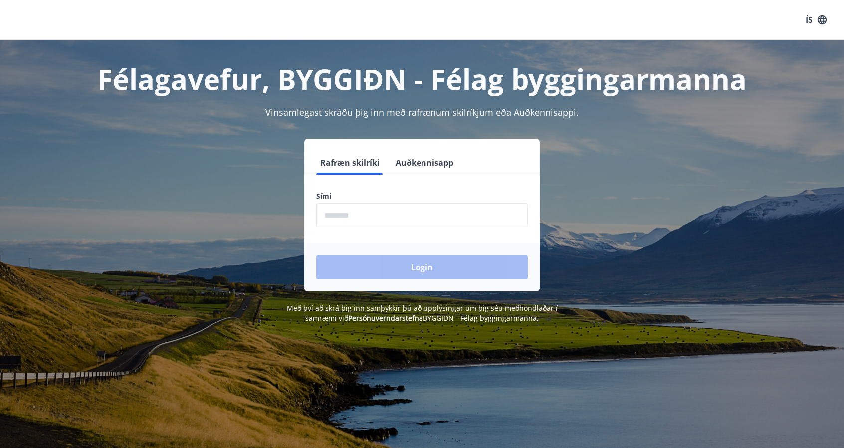 Image resolution: width=844 pixels, height=448 pixels. Describe the element at coordinates (422, 313) in the screenshot. I see `span: Með því að skrá þig inn samþykkir þú að upplýsingar um þig séu meðhöndlaðar í samræmi við BYGGIÐN...` at that location.